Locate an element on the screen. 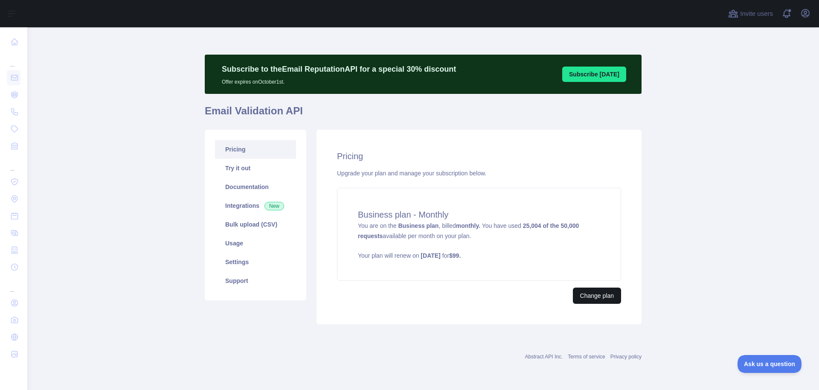  p: Subscribe to the Email Reputation API for a special 30 % discount is located at coordinates (339, 69).